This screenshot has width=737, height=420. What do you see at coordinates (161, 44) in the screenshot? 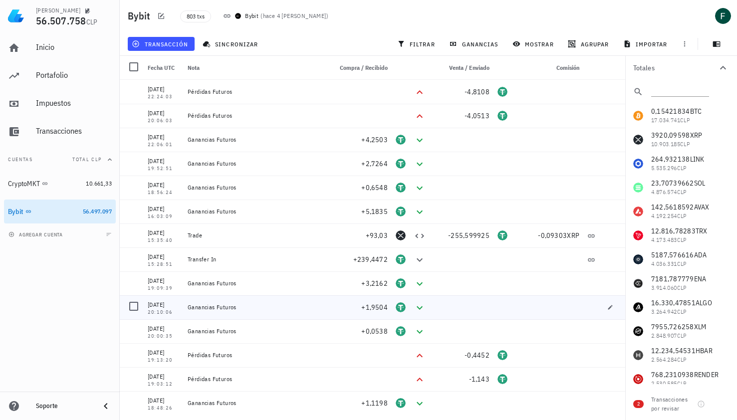
I see `span: transacción` at bounding box center [161, 44].